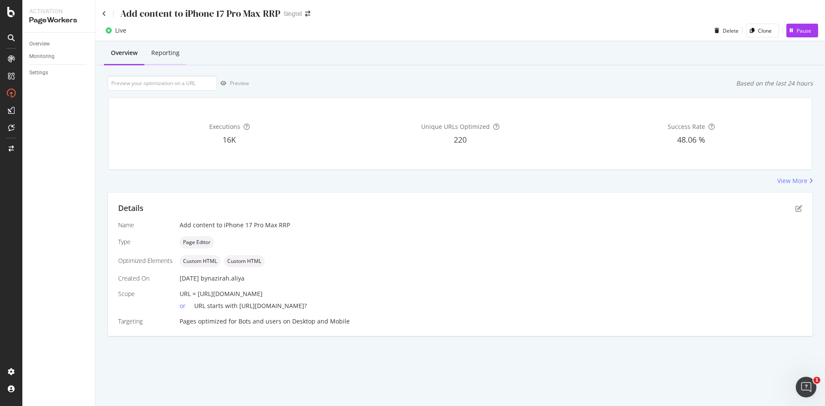  What do you see at coordinates (58, 20) in the screenshot?
I see `div: PageWorkers` at bounding box center [58, 20].